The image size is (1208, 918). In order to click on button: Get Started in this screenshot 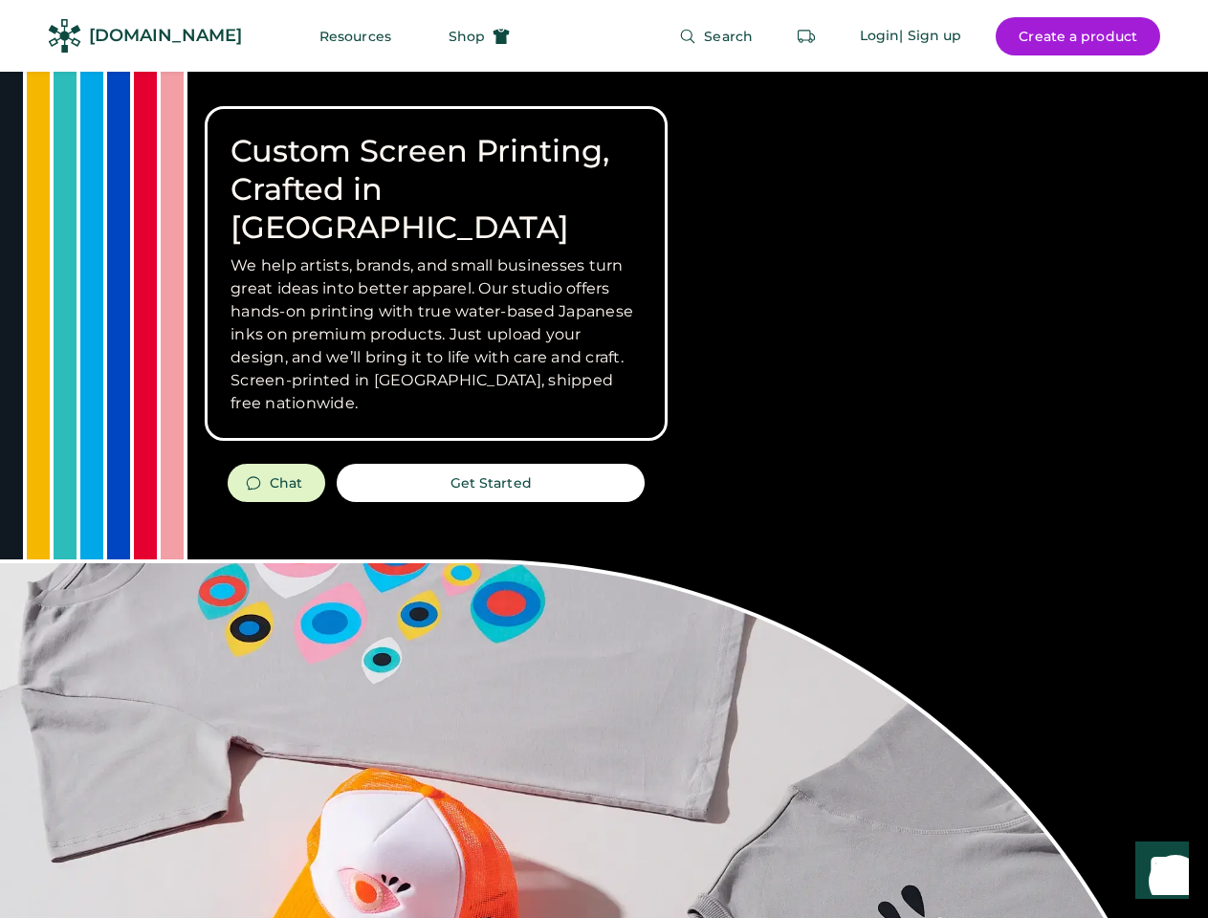, I will do `click(491, 483)`.